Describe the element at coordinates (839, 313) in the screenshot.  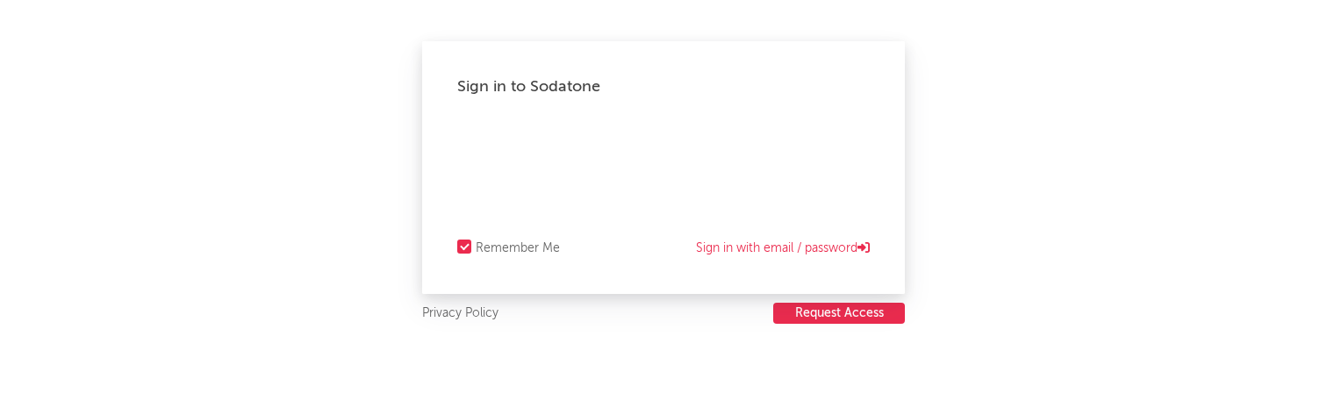
I see `a: Request Access` at that location.